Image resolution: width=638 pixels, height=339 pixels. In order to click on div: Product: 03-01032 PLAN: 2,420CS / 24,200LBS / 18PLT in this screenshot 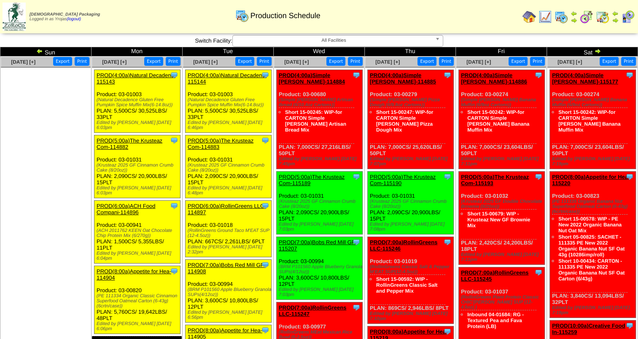, I will do `click(502, 218)`.